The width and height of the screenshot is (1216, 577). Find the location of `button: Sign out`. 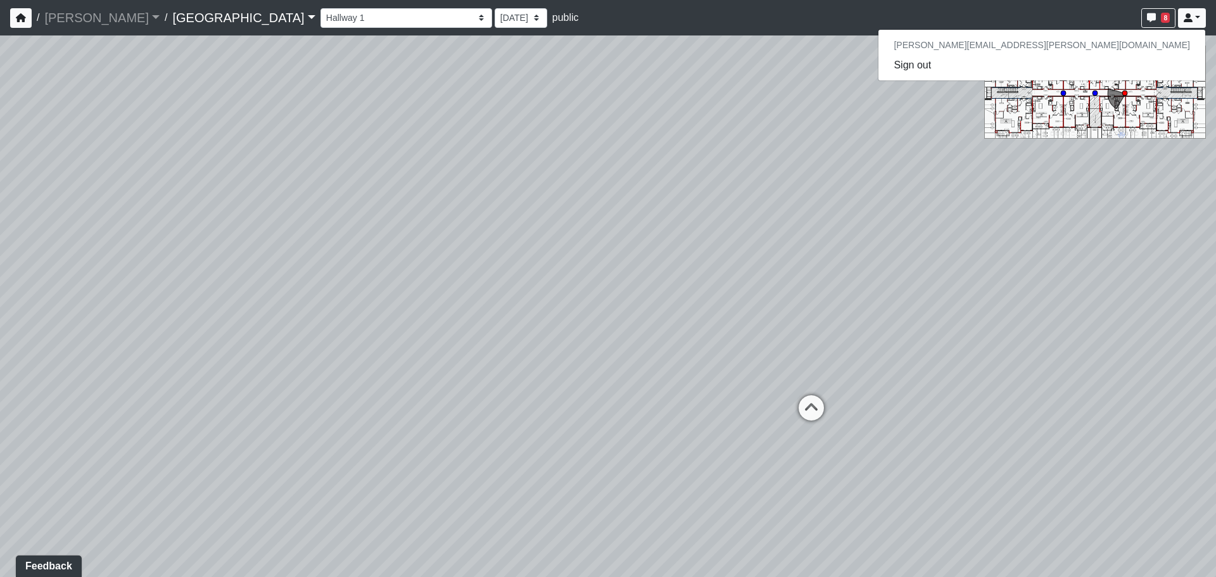

button: Sign out is located at coordinates (1042, 65).